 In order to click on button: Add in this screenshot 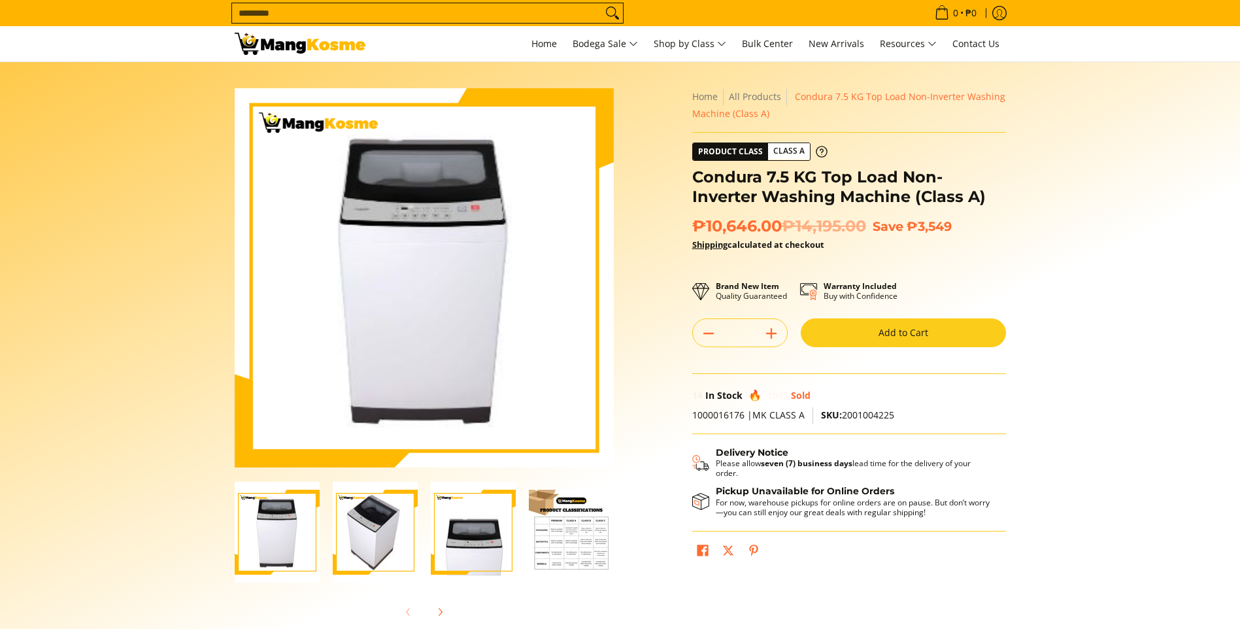, I will do `click(771, 333)`.